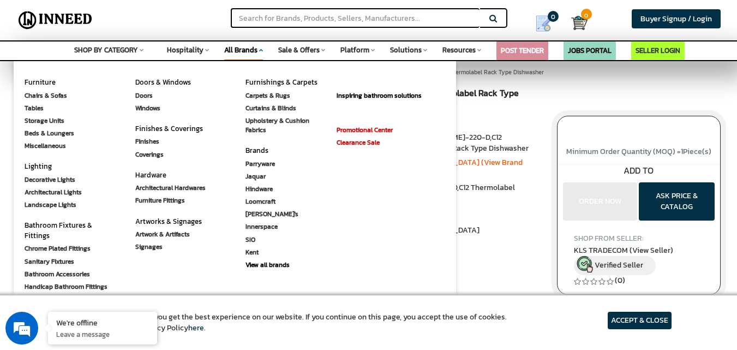 This screenshot has width=737, height=350. I want to click on a: my Quotes 0, so click(547, 23).